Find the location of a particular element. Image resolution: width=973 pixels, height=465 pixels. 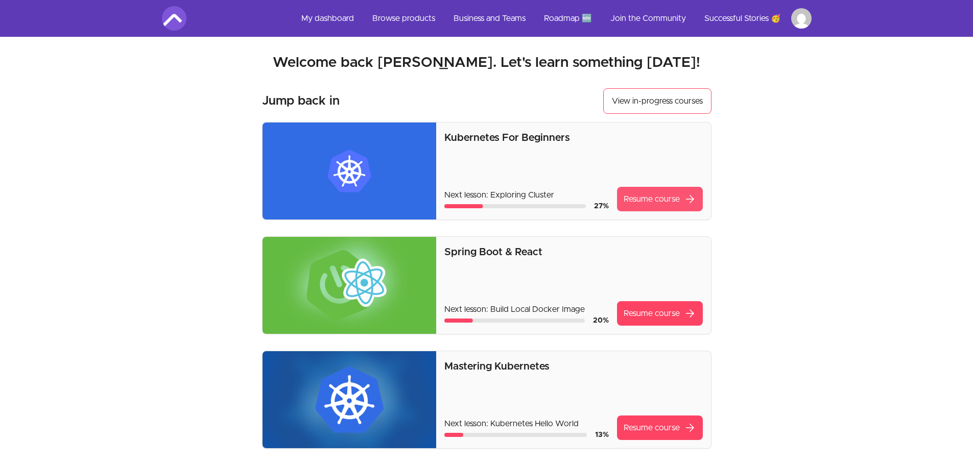

img: Product image for Spring Boot & React is located at coordinates (350, 286).